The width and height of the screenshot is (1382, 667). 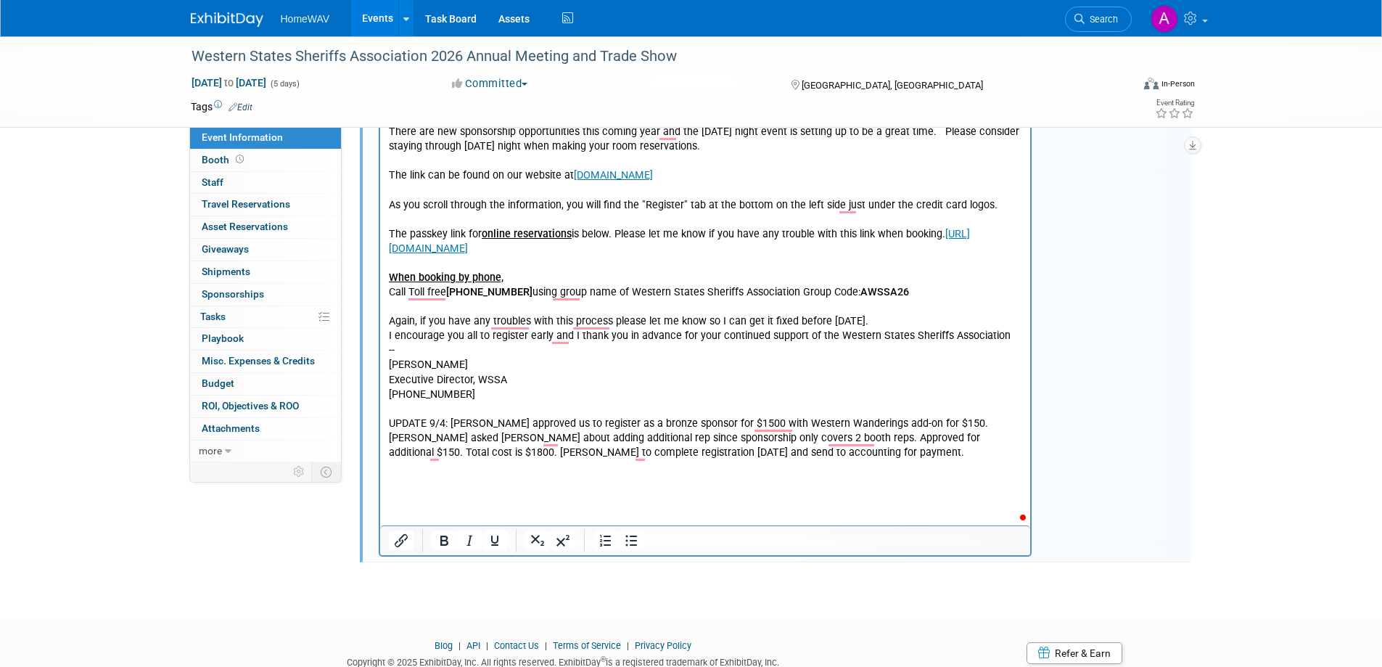 I want to click on u: When booking by phone,, so click(x=66, y=202).